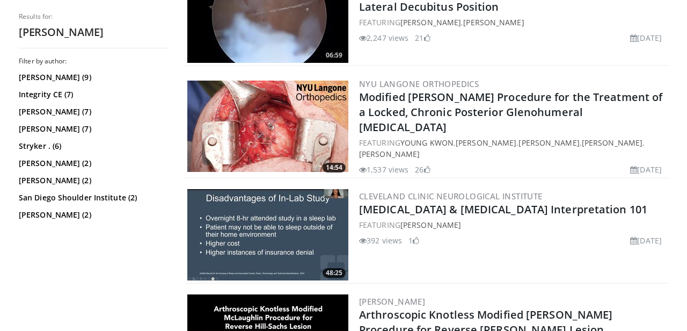  Describe the element at coordinates (94, 17) in the screenshot. I see `p: Results for:` at that location.